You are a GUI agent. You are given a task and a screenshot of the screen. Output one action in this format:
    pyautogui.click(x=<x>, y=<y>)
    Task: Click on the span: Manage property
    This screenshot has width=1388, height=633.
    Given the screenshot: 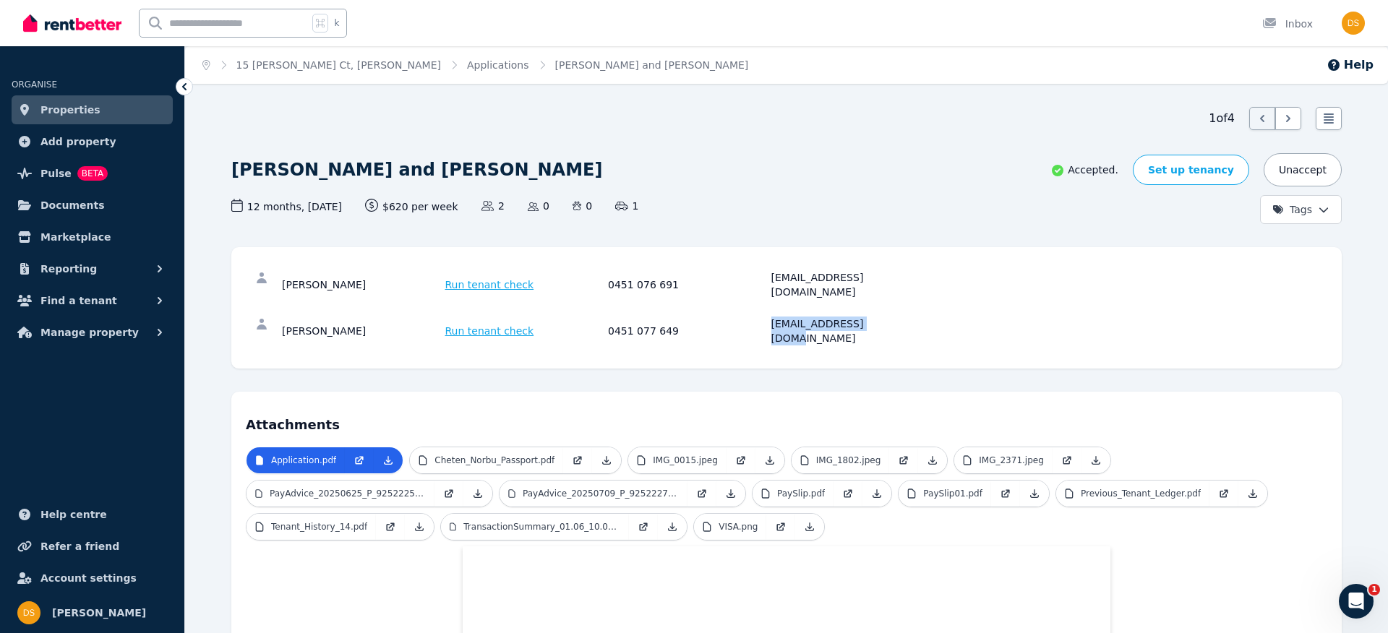 What is the action you would take?
    pyautogui.click(x=90, y=332)
    